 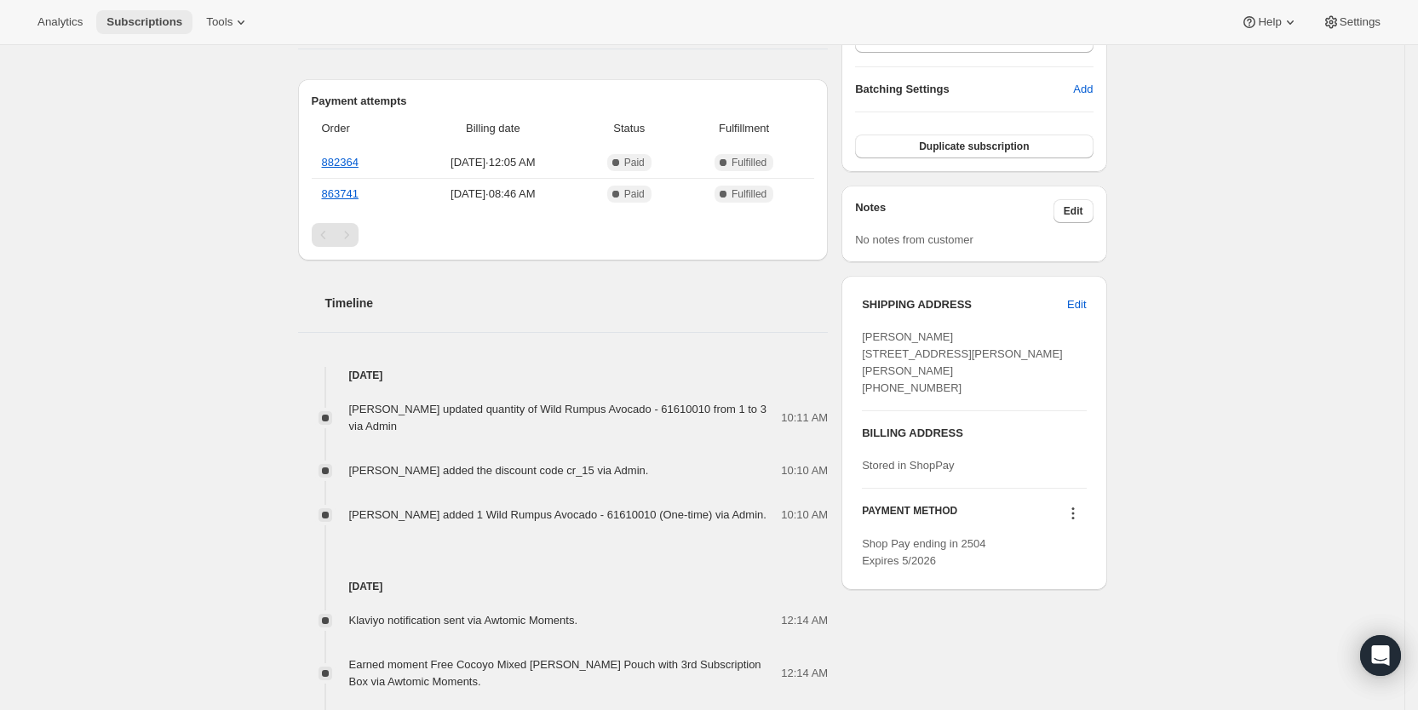 What do you see at coordinates (1352, 22) in the screenshot?
I see `button: Settings` at bounding box center [1352, 22].